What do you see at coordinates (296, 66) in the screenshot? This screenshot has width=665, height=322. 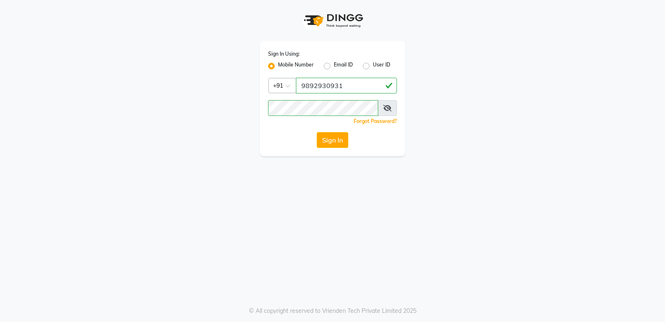 I see `label: Mobile Number` at bounding box center [296, 66].